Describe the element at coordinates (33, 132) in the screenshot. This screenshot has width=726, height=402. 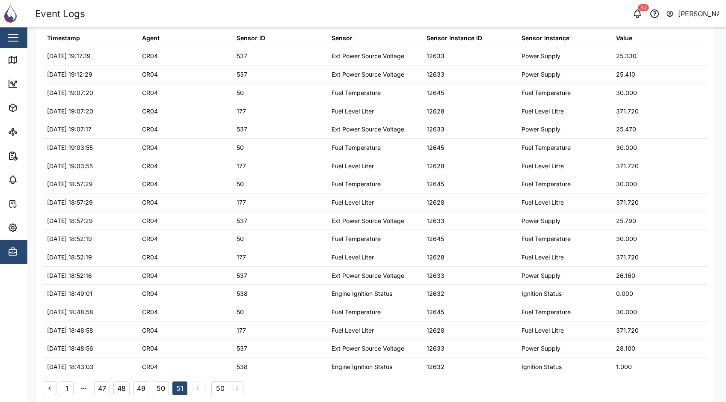
I see `div: Sites` at that location.